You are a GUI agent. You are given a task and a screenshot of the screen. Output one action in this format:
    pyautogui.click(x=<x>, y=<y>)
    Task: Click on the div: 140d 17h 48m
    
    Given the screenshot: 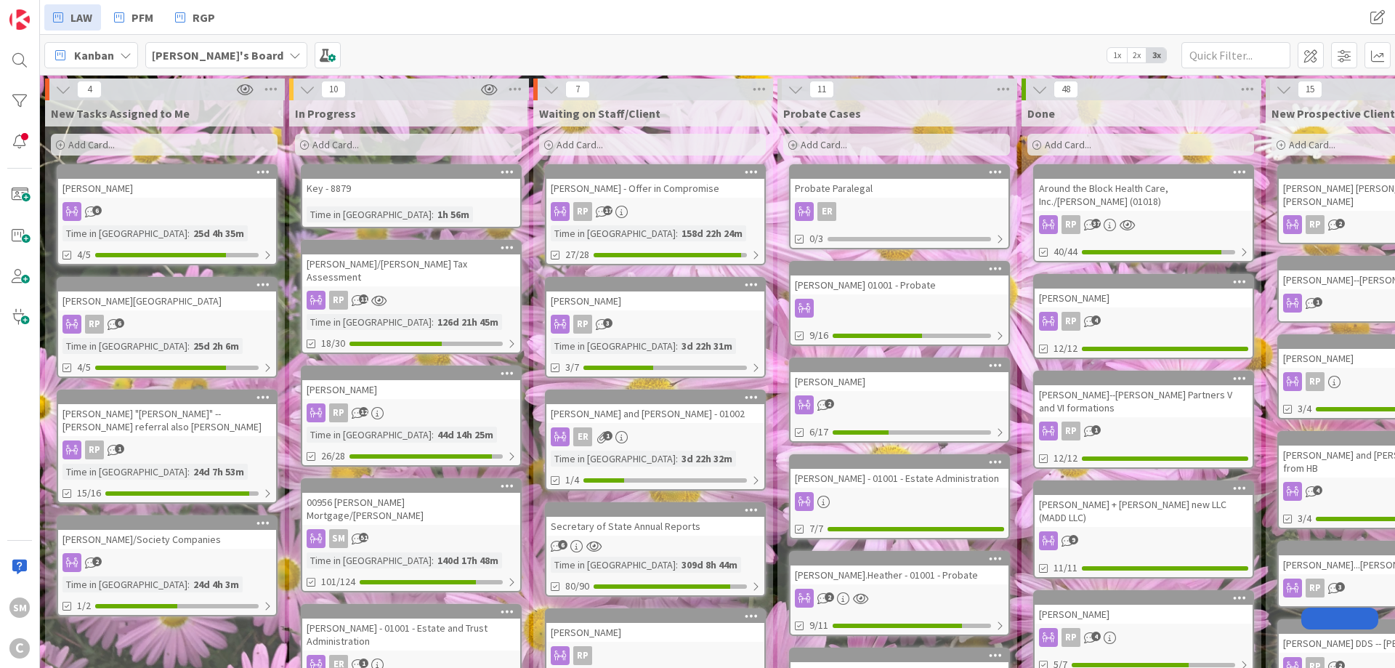 What is the action you would take?
    pyautogui.click(x=468, y=560)
    